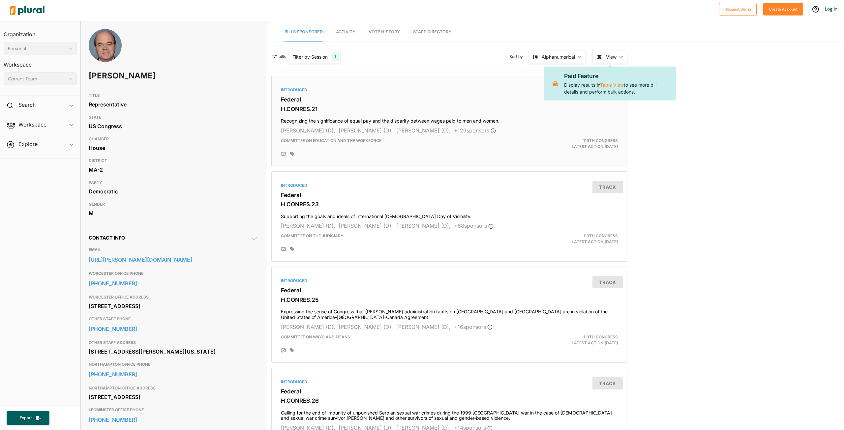 The height and width of the screenshot is (430, 844). What do you see at coordinates (304, 32) in the screenshot?
I see `span: Bills Sponsored` at bounding box center [304, 32].